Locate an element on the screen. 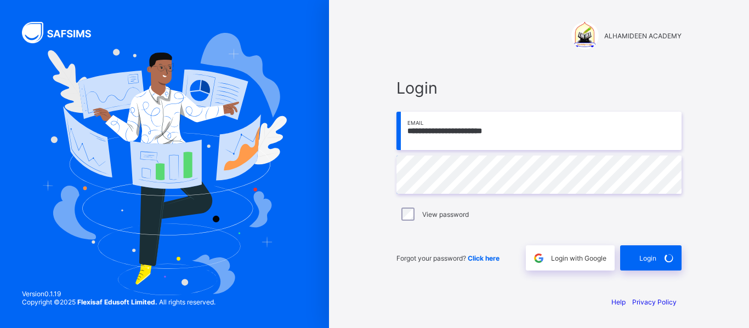 This screenshot has height=328, width=749. span: Forgot your password? is located at coordinates (448, 258).